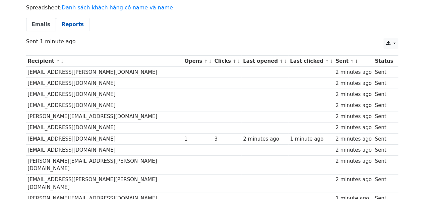 The image size is (424, 199). What do you see at coordinates (105, 61) in the screenshot?
I see `th: Recipient` at bounding box center [105, 61].